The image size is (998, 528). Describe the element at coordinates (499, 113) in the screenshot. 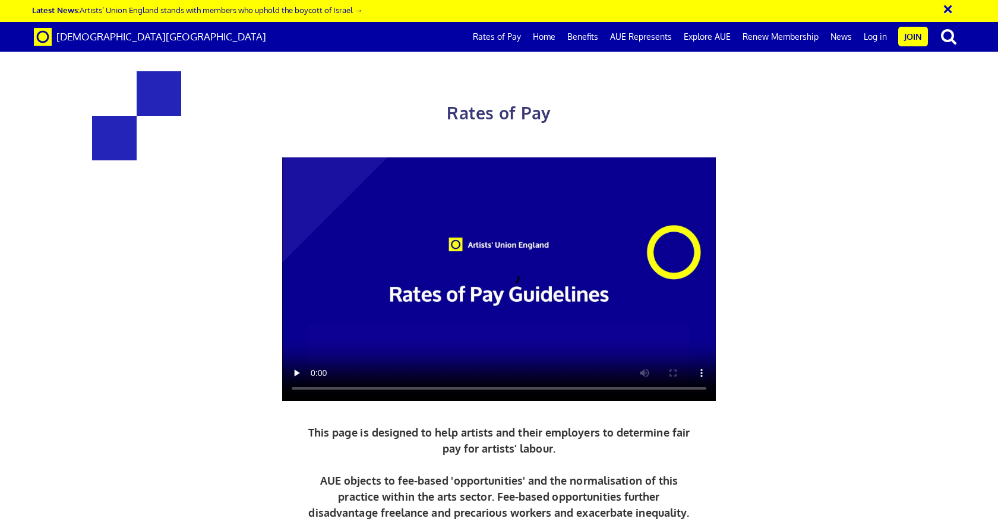

I see `span: Rates of Pay` at that location.